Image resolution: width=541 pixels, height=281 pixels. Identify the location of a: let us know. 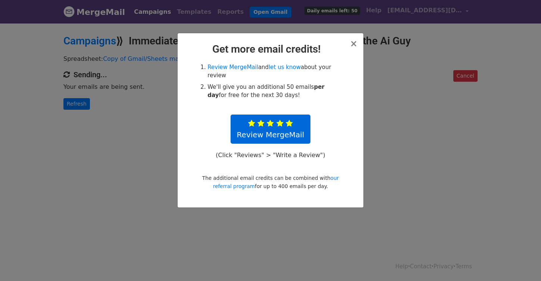
(285, 67).